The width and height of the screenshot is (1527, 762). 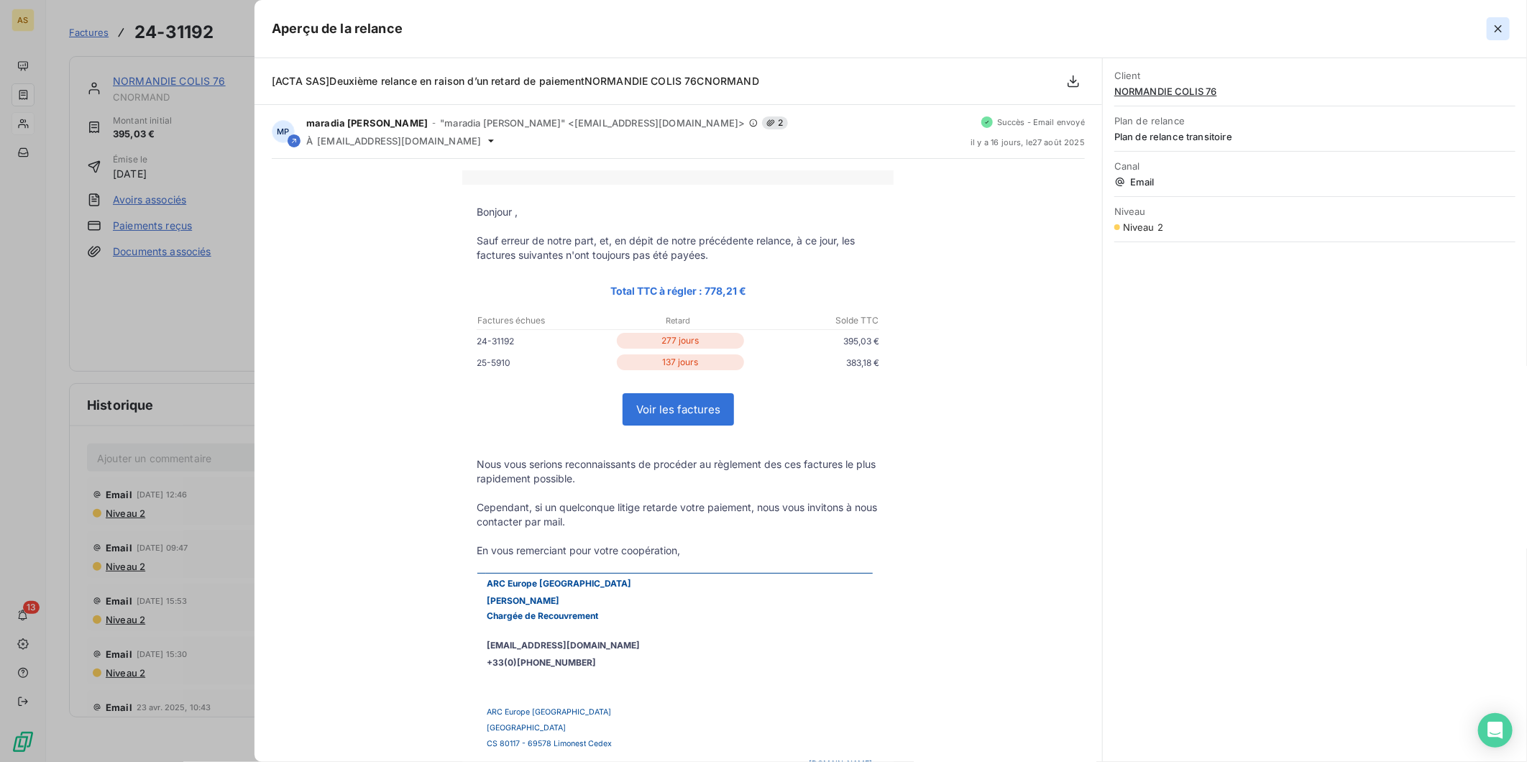 I want to click on span: Chargée de Recouvrement, so click(x=542, y=615).